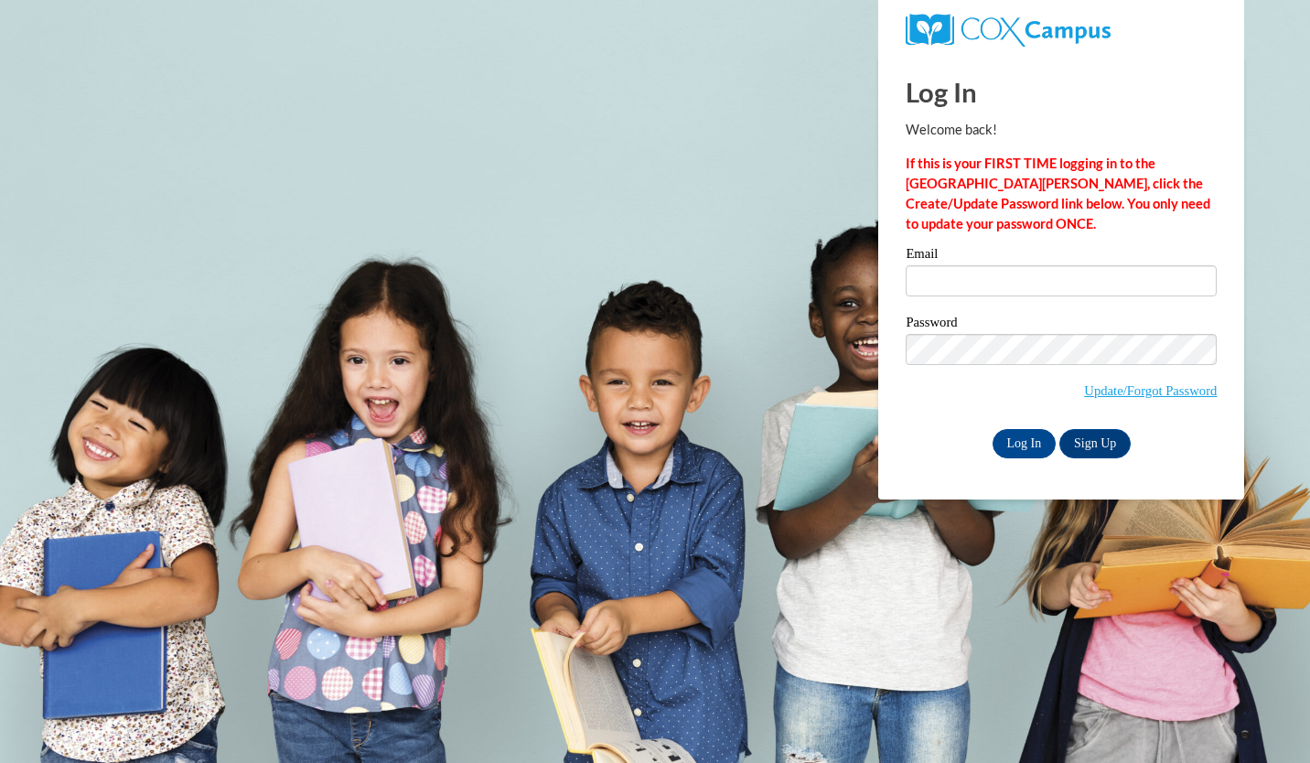 This screenshot has height=763, width=1310. What do you see at coordinates (1061, 256) in the screenshot?
I see `label: Email` at bounding box center [1061, 256].